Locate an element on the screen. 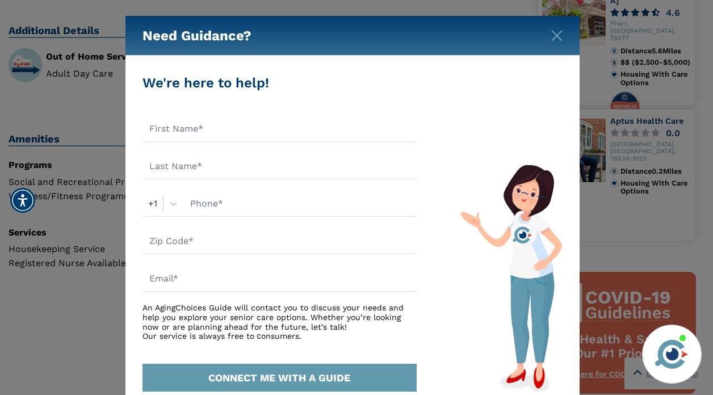 This screenshot has height=395, width=713. img: match-guide-form.svg is located at coordinates (511, 278).